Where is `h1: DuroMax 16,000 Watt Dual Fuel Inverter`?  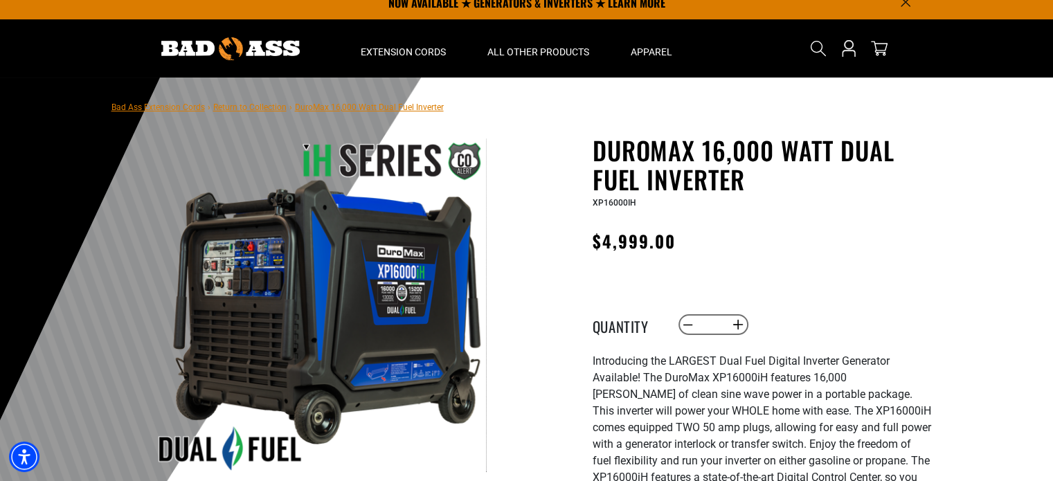 h1: DuroMax 16,000 Watt Dual Fuel Inverter is located at coordinates (762, 165).